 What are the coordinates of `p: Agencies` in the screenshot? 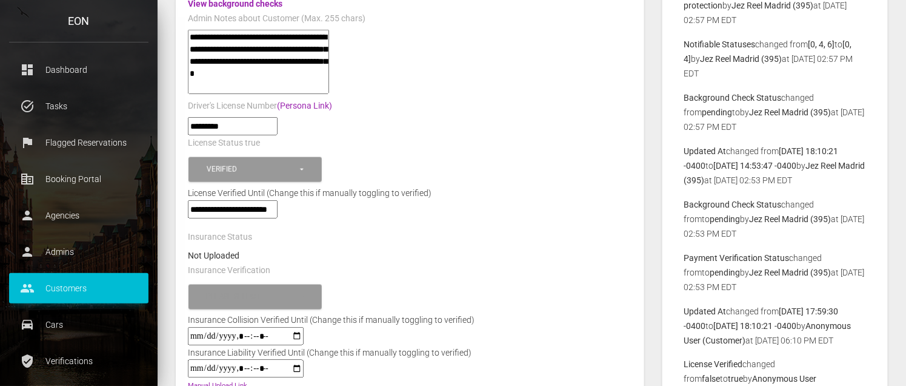 It's located at (79, 215).